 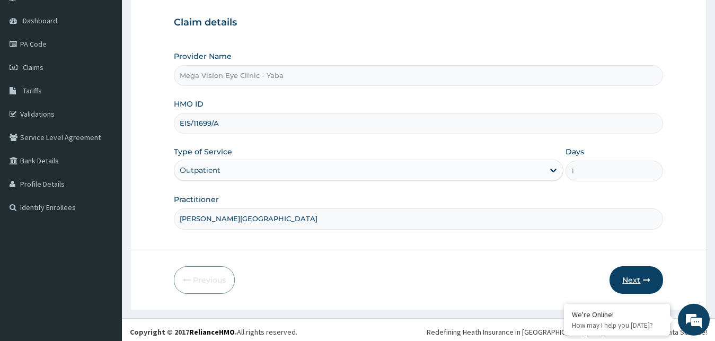 I want to click on input: Enter Name, so click(x=419, y=218).